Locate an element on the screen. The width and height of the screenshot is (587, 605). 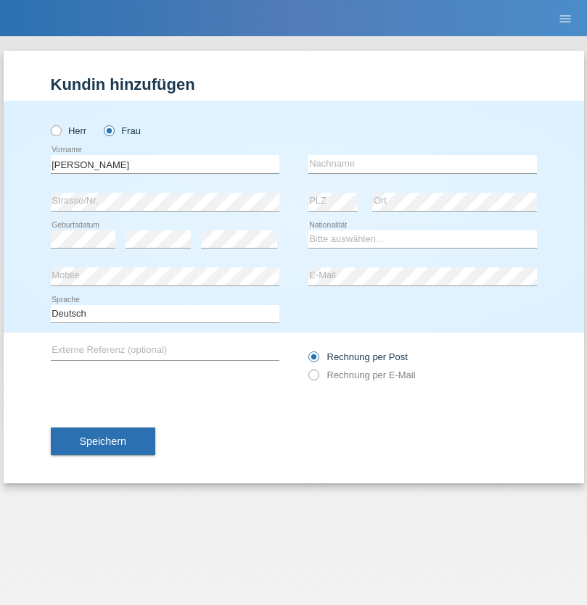
label: Frau is located at coordinates (122, 131).